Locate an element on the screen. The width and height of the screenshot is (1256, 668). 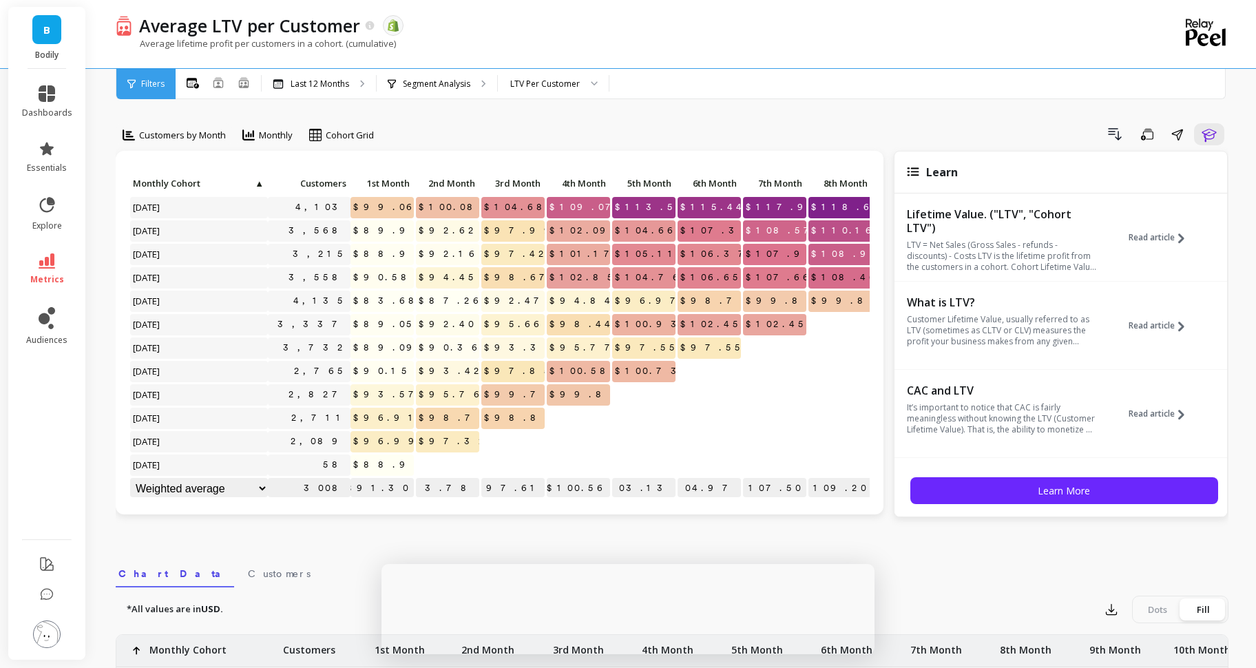
span: $98.86 is located at coordinates (519, 418).